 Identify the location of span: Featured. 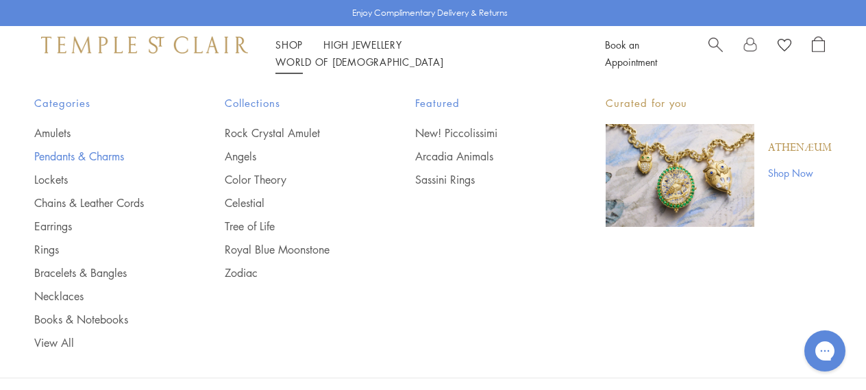
(483, 103).